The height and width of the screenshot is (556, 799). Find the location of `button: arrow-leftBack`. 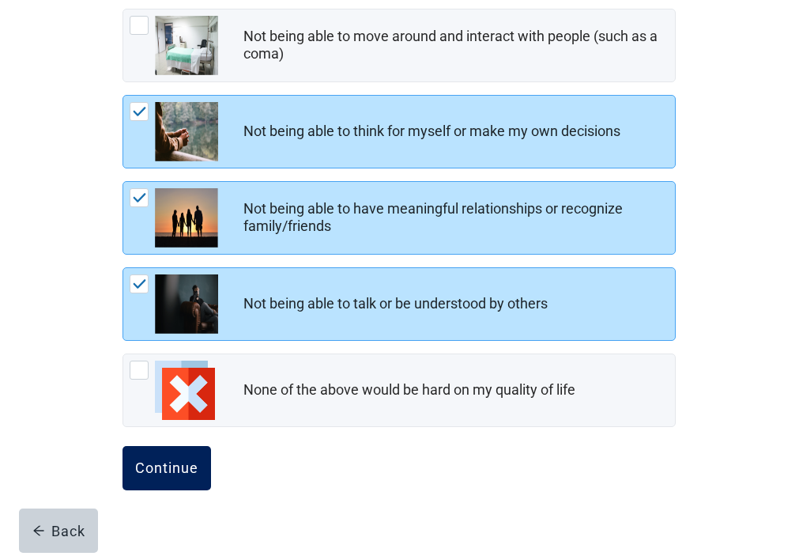

button: arrow-leftBack is located at coordinates (58, 530).